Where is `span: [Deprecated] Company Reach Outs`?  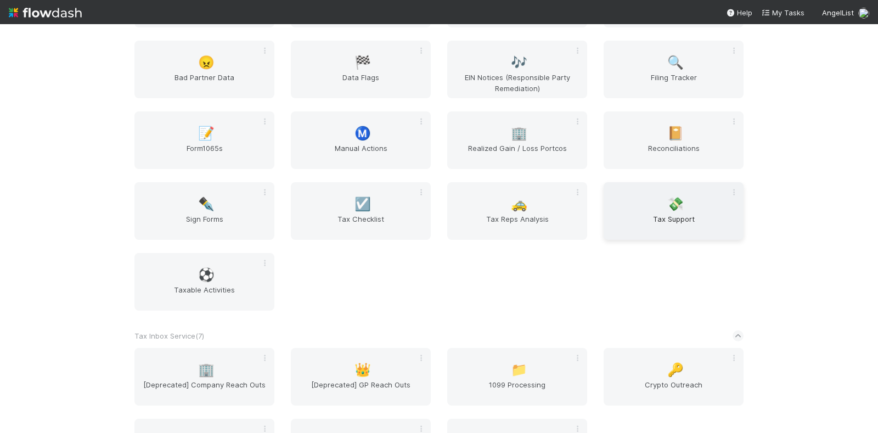 span: [Deprecated] Company Reach Outs is located at coordinates (204, 390).